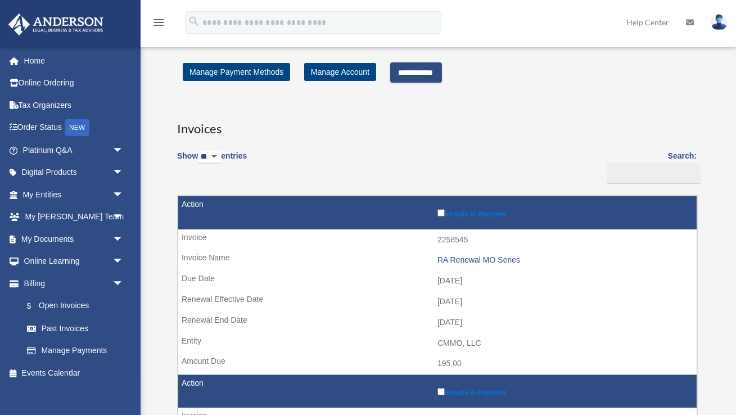 The width and height of the screenshot is (736, 415). What do you see at coordinates (340, 72) in the screenshot?
I see `a: Manage Account` at bounding box center [340, 72].